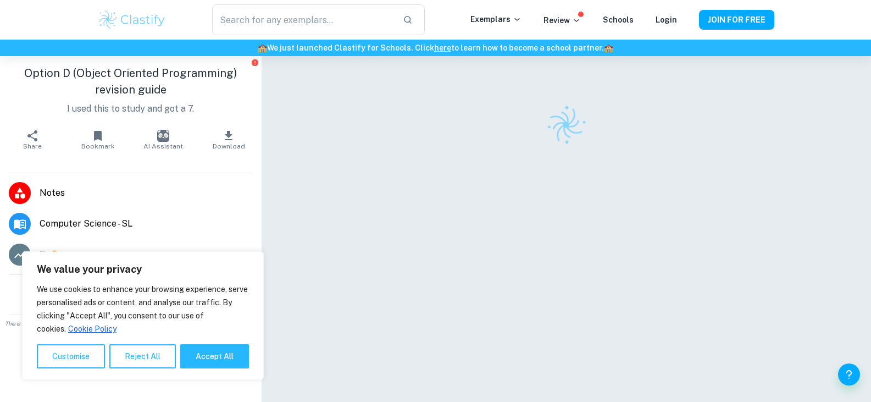  Describe the element at coordinates (131, 109) in the screenshot. I see `p: I used this to study and got a 7.` at that location.